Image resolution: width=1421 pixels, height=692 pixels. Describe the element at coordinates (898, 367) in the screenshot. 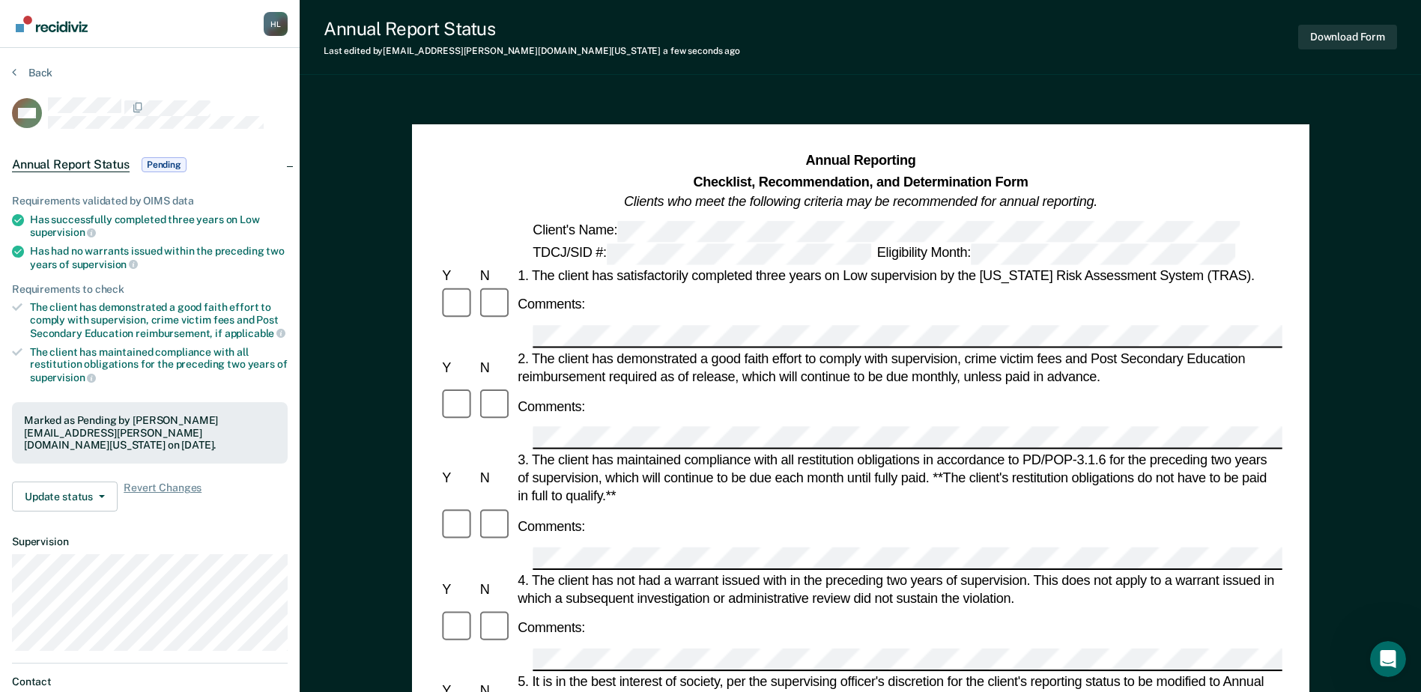

I see `div: 2. The client has demonstrated a good faith effort to comply with supervision, crime victim fees ...` at that location.